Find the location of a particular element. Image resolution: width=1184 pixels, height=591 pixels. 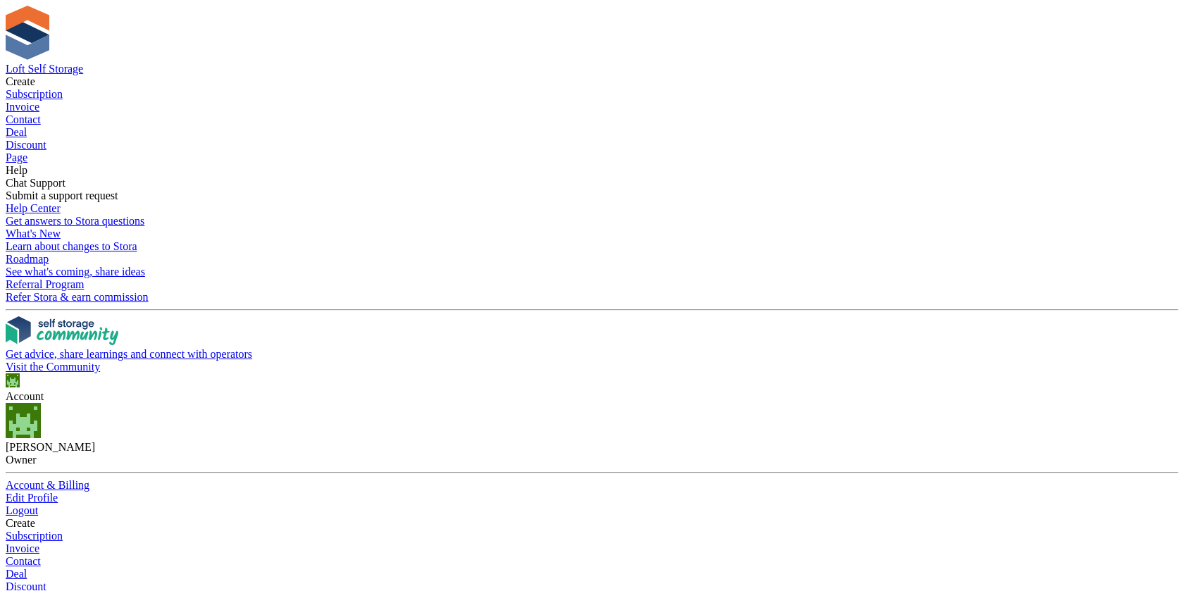

div: Account & Billing is located at coordinates (592, 485).